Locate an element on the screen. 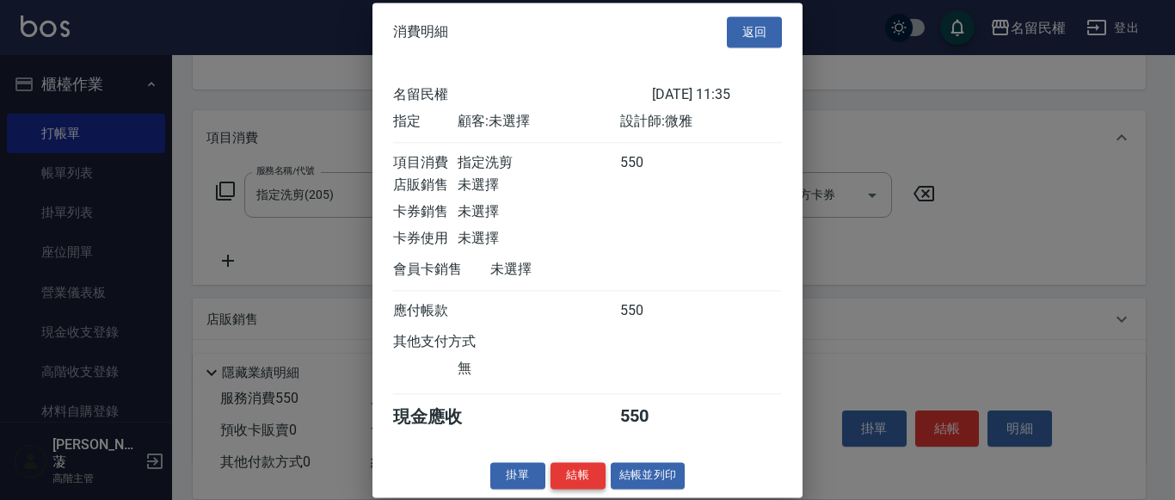  div: 卡券使用 is located at coordinates (425, 238).